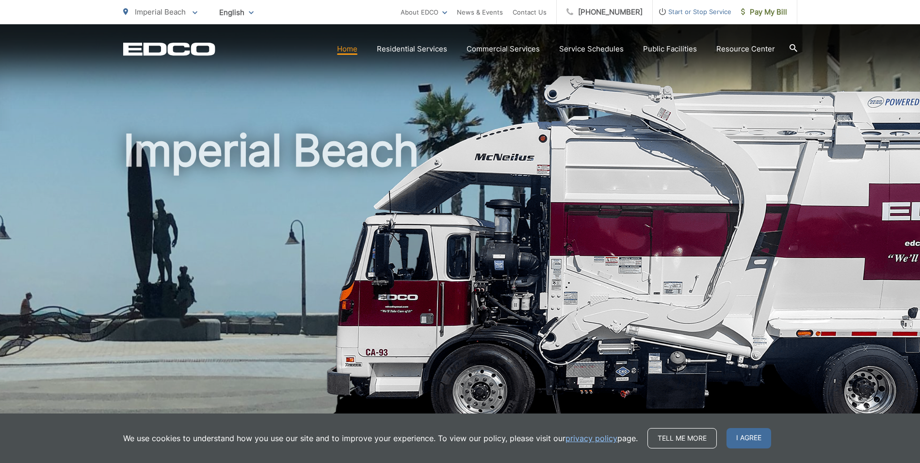  I want to click on p: We use cookies to understand how you use our site and to improve your experience. To view our pol..., so click(380, 438).